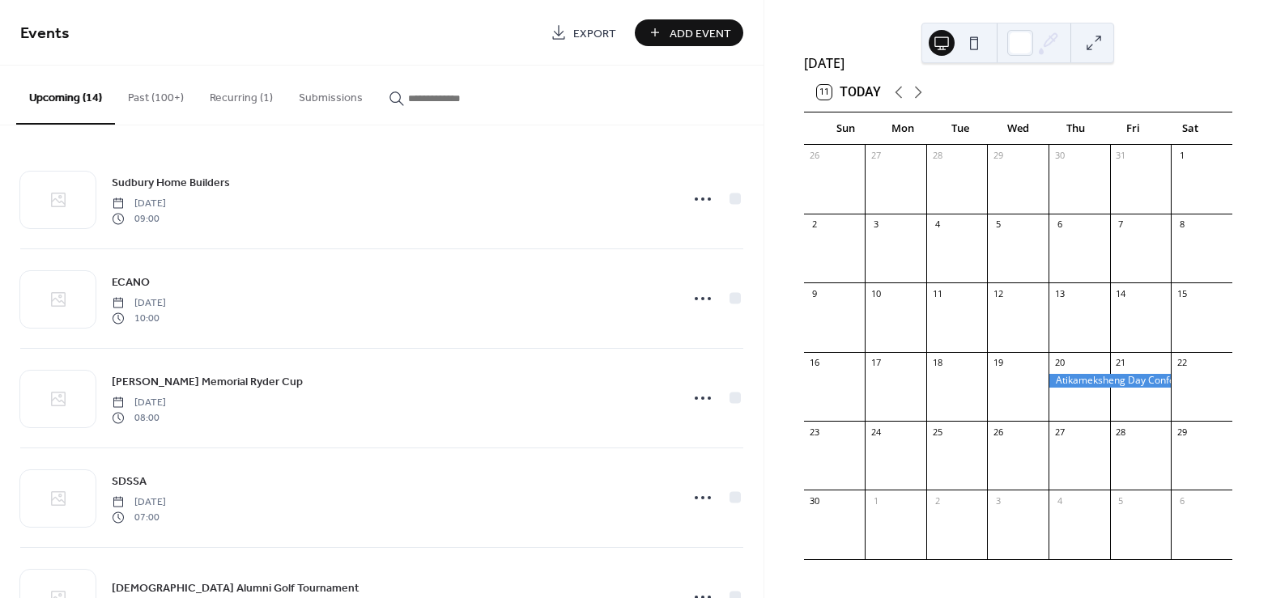  I want to click on div: Atikameksheng Day Conference, so click(1110, 381).